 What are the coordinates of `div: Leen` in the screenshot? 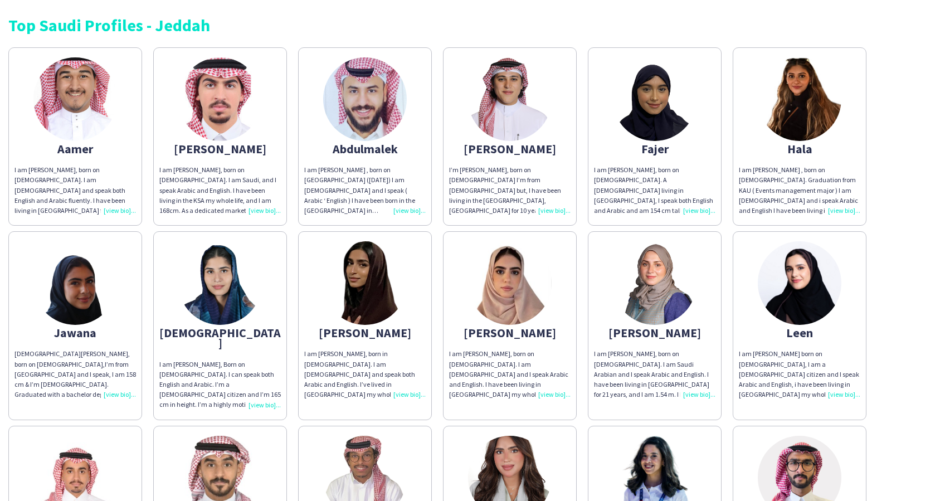 It's located at (800, 333).